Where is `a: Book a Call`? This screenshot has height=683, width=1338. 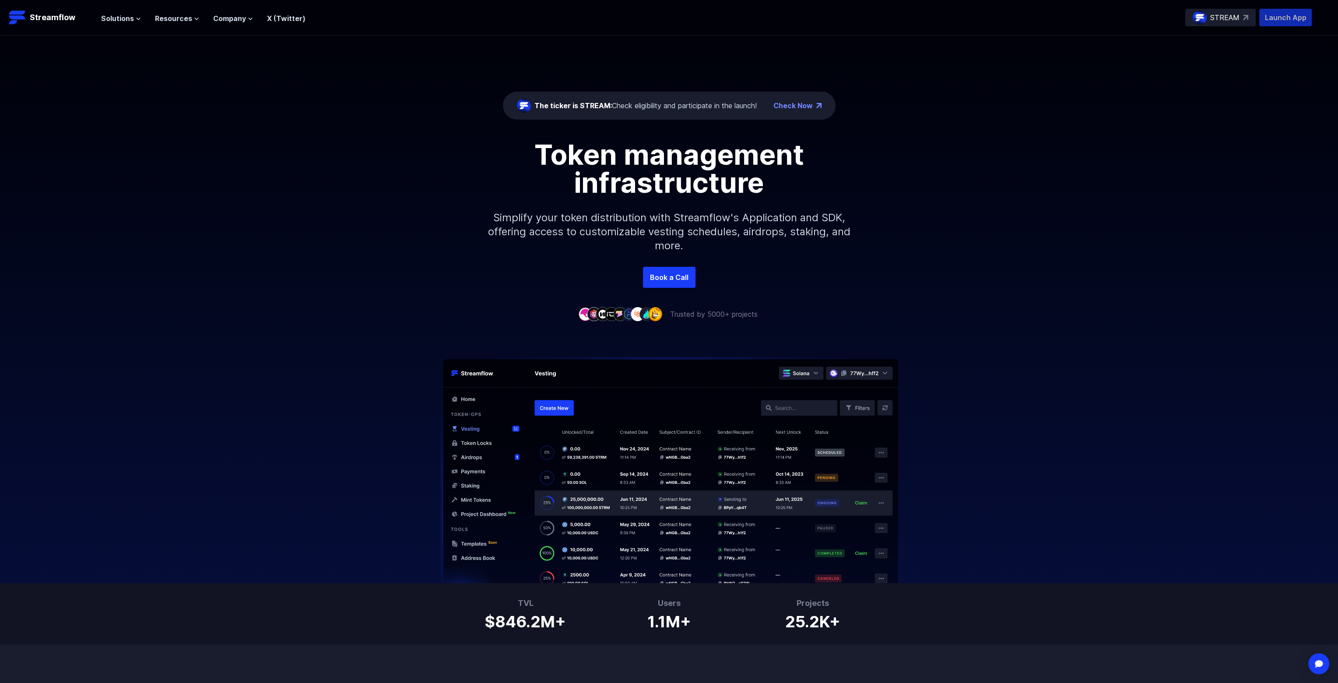 a: Book a Call is located at coordinates (669, 277).